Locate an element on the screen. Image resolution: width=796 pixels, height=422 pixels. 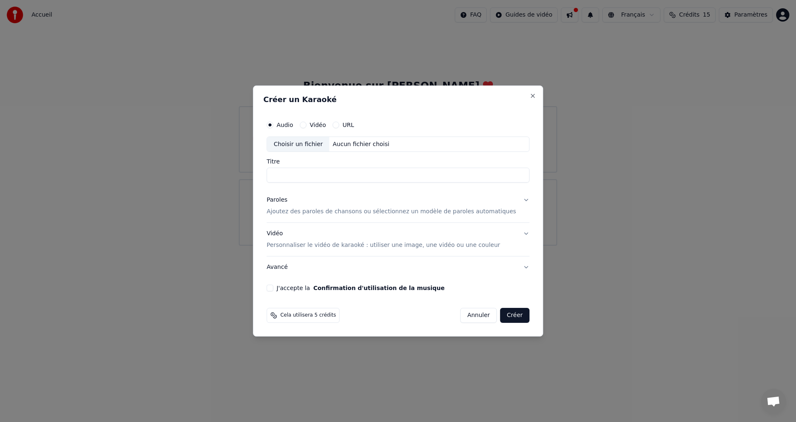
button: Annuler is located at coordinates (478, 315).